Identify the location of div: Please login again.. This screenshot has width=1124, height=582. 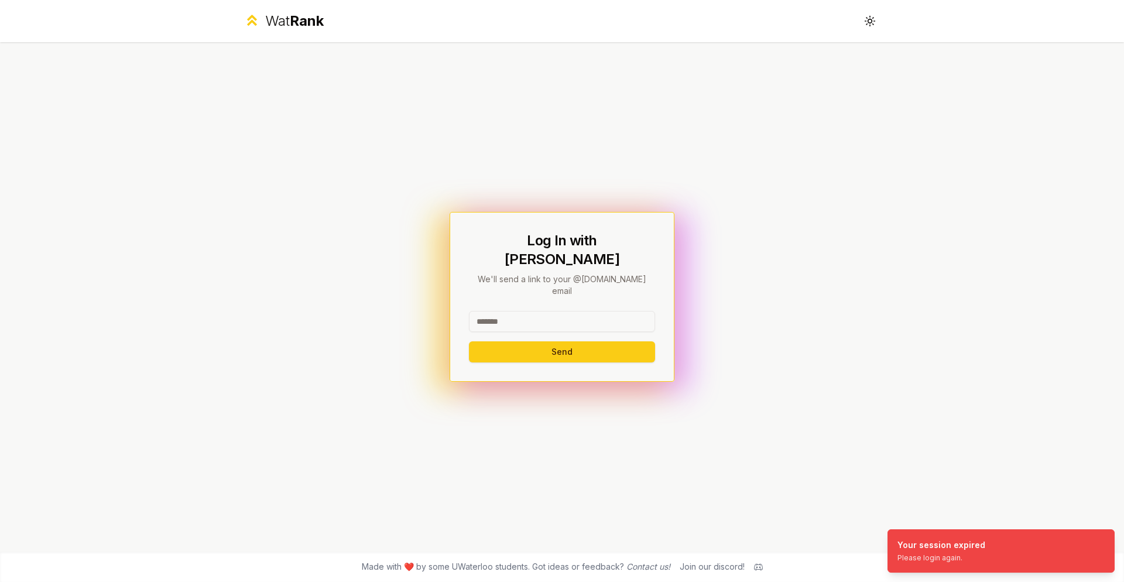
(941, 558).